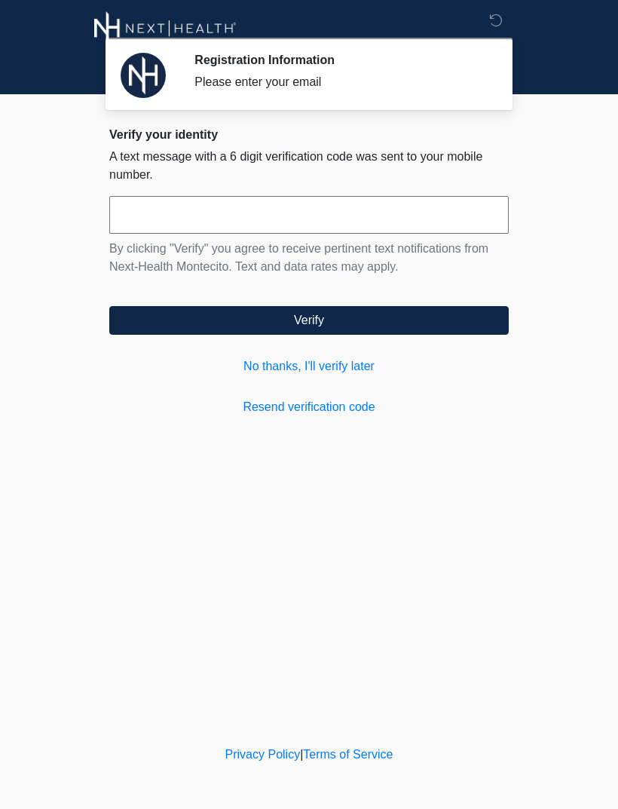 The image size is (618, 809). What do you see at coordinates (165, 28) in the screenshot?
I see `img: Next-Health Montecito Logo` at bounding box center [165, 28].